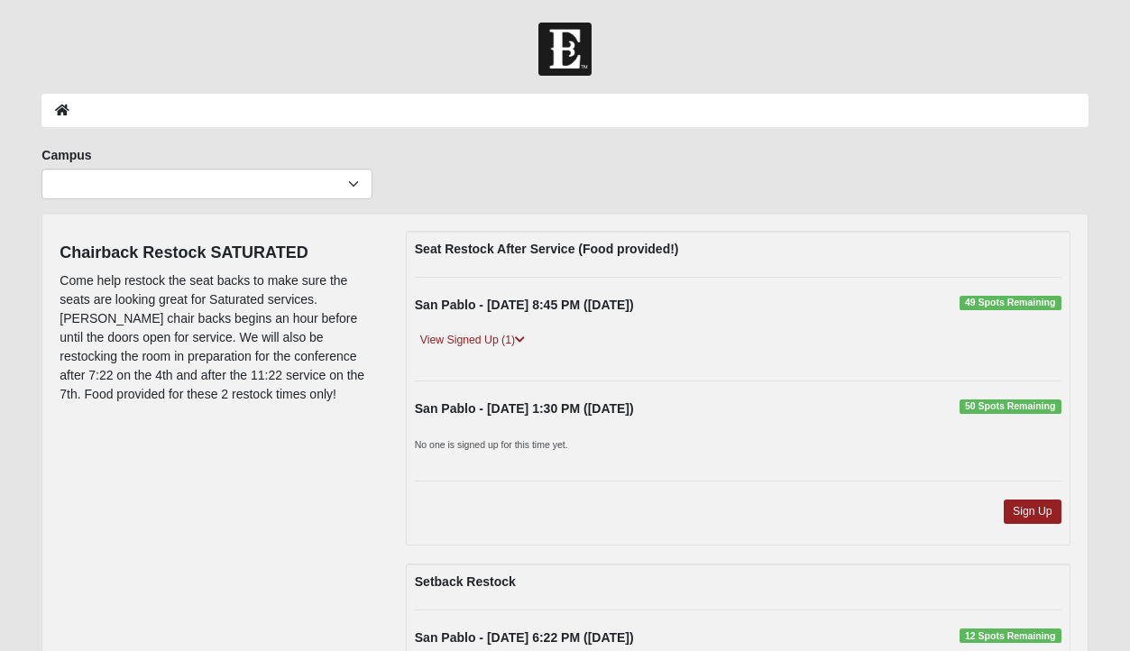 Image resolution: width=1130 pixels, height=651 pixels. I want to click on span: 50 Spots Remaining, so click(1010, 407).